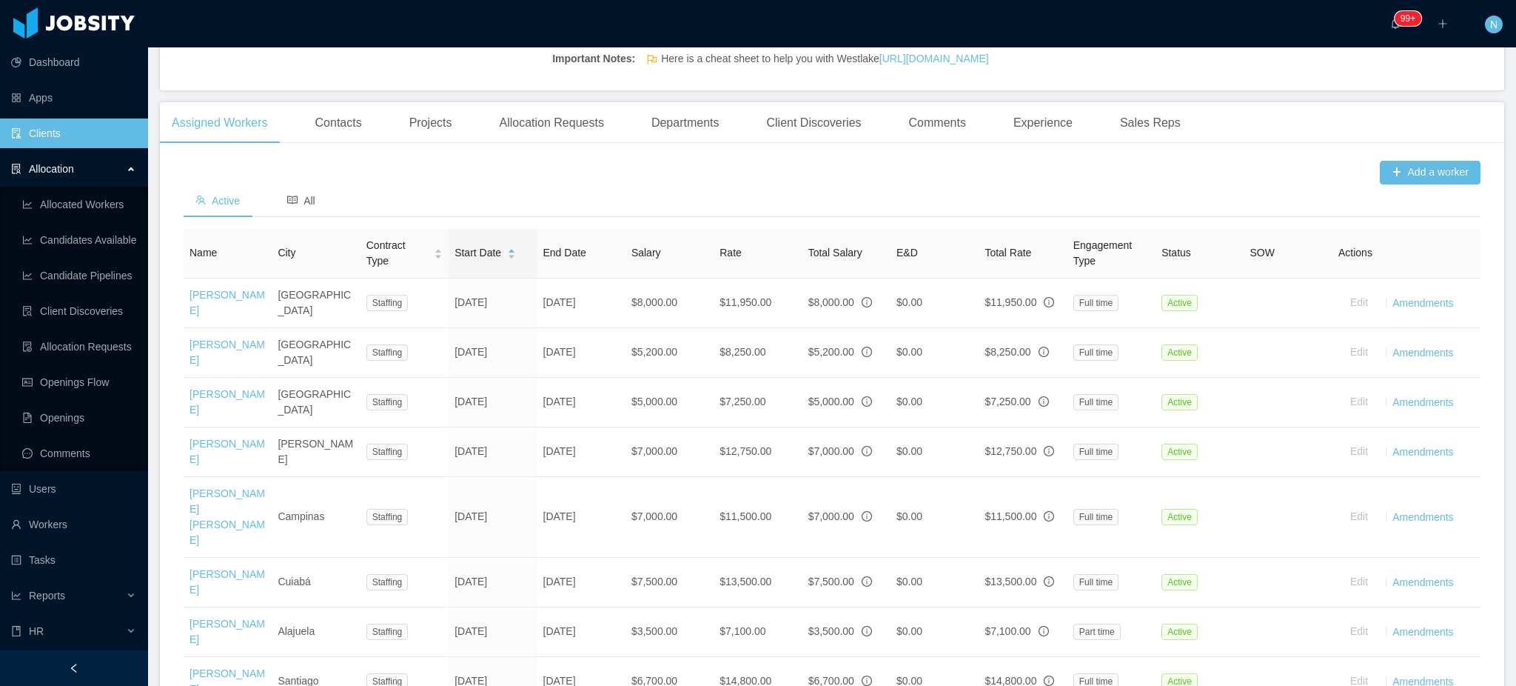 This screenshot has height=686, width=1516. What do you see at coordinates (36, 631) in the screenshot?
I see `span: HR` at bounding box center [36, 631].